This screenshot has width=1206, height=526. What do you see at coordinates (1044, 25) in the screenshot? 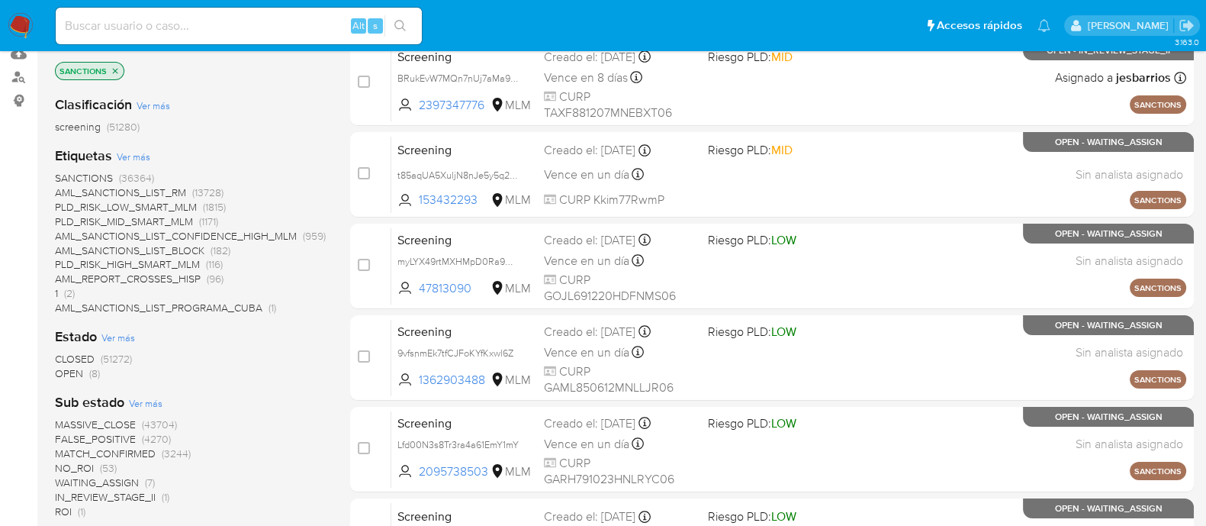
I see `a: Notificaciones` at bounding box center [1044, 25].